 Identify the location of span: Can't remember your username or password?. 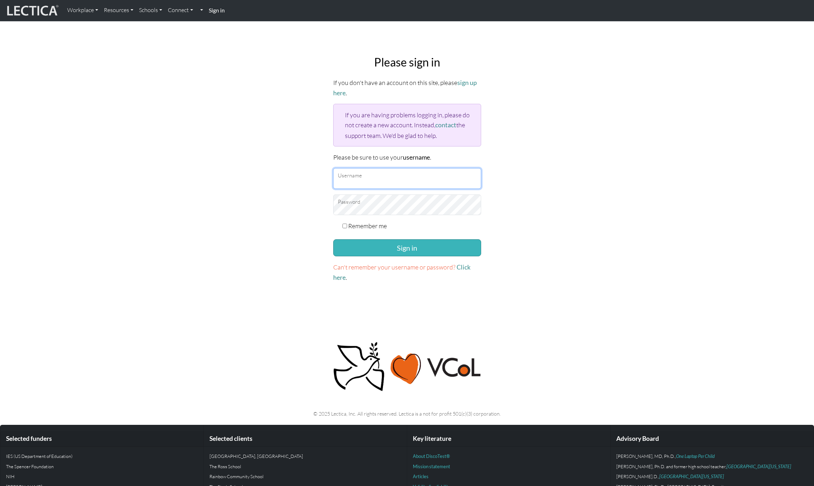
(394, 267).